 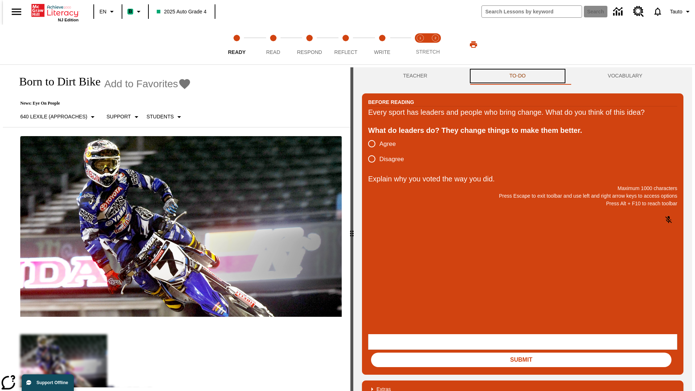 What do you see at coordinates (436, 45) in the screenshot?
I see `button: Stretch Respond step 2 of 2` at bounding box center [436, 45].